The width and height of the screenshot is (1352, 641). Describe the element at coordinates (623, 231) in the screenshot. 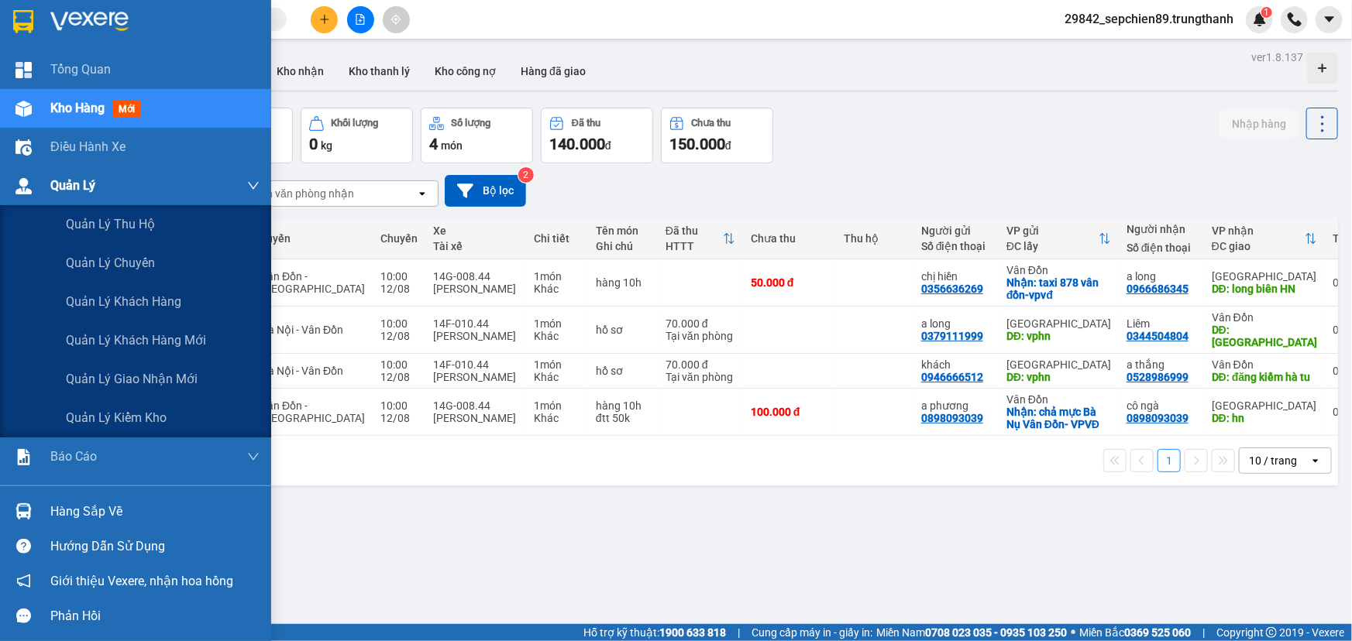

I see `div: Tên món` at that location.